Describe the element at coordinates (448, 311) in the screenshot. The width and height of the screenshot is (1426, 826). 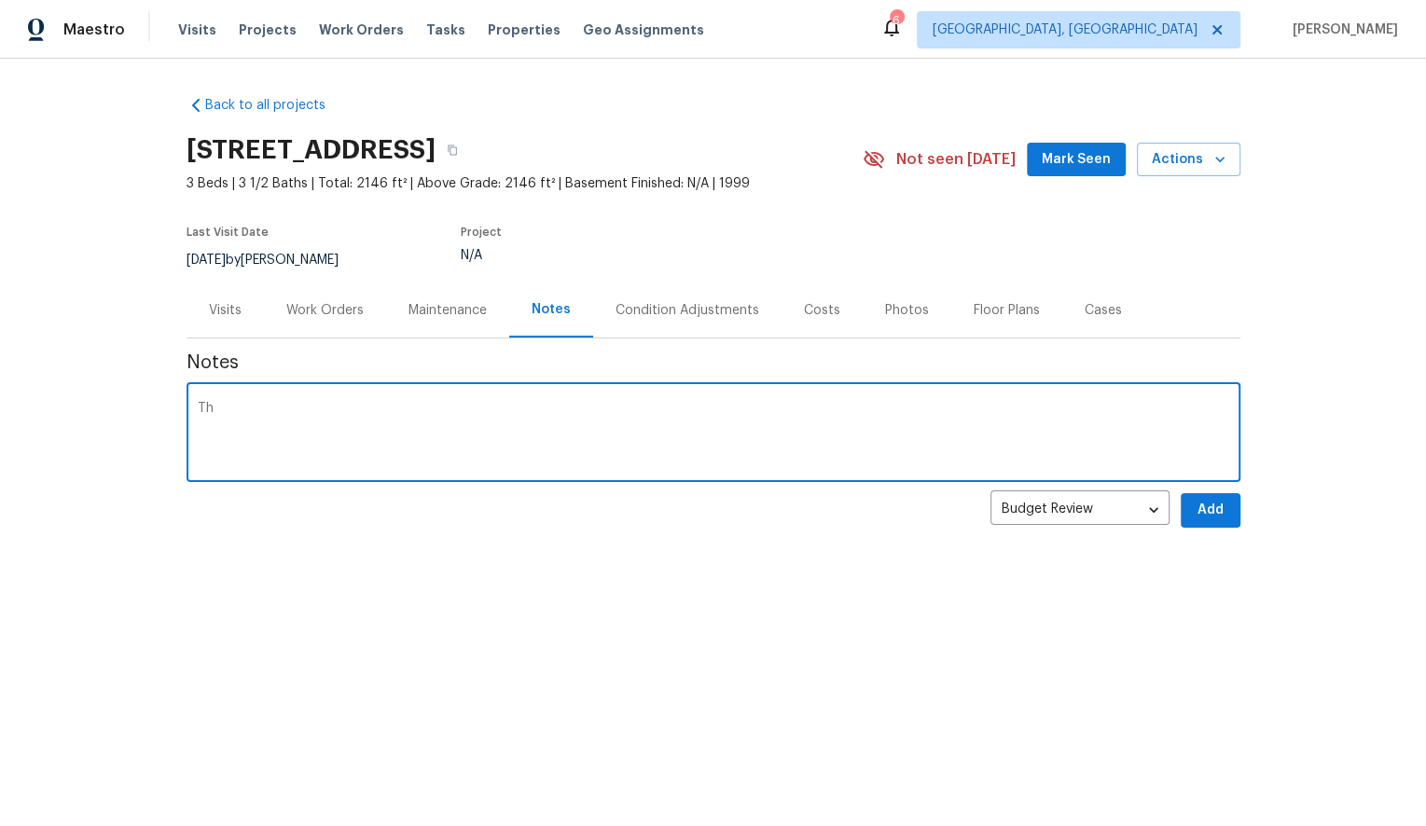
I see `div: Maintenance` at that location.